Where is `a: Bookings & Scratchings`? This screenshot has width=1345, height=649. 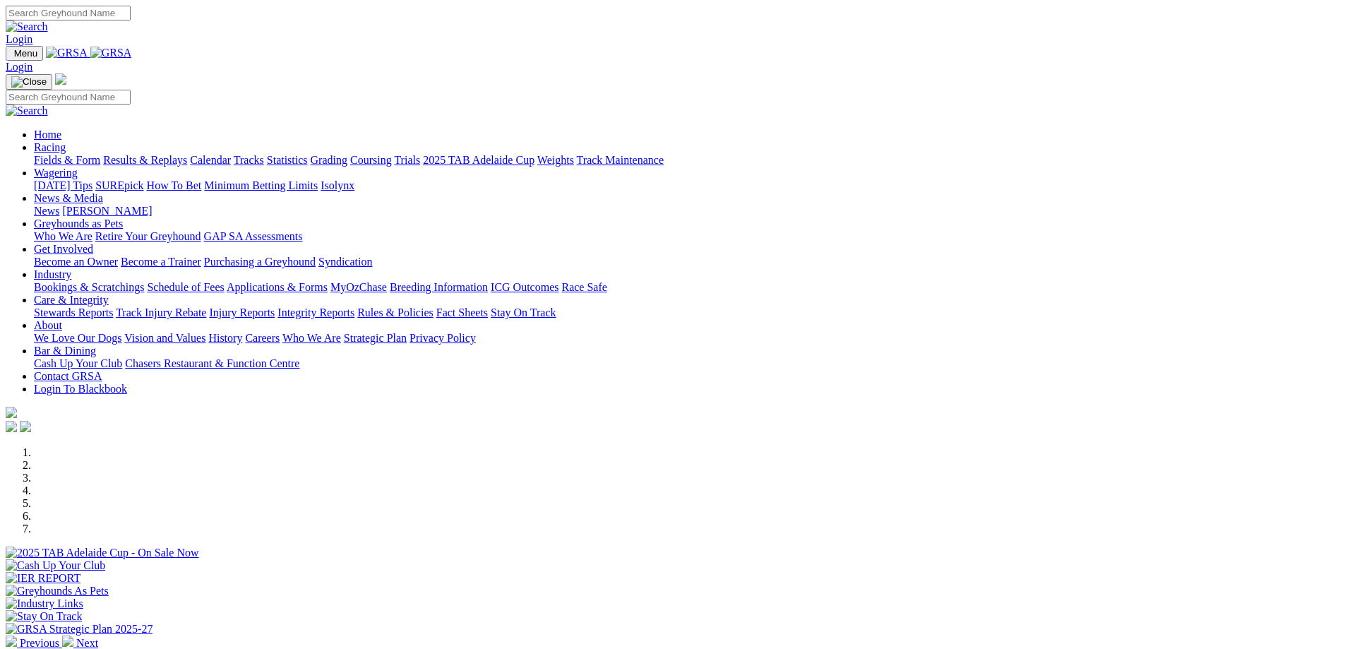 a: Bookings & Scratchings is located at coordinates (89, 287).